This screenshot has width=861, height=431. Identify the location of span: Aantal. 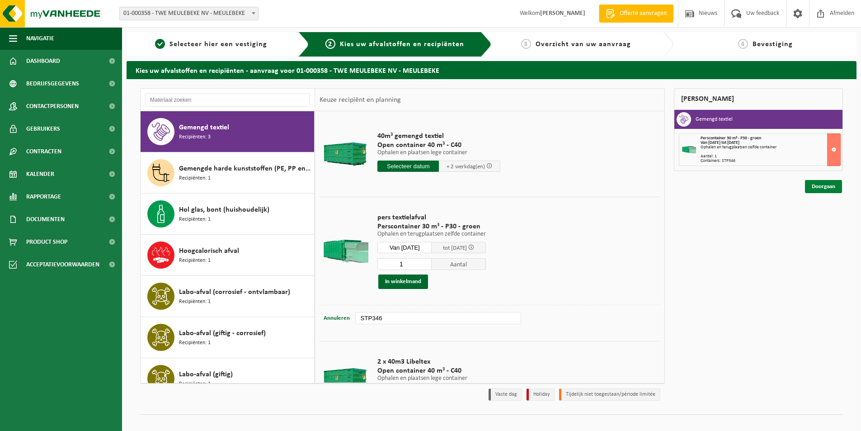
(459, 264).